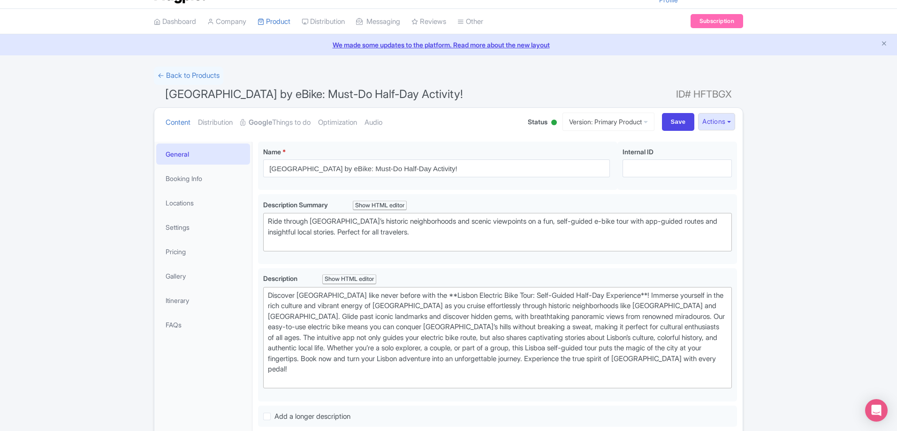  What do you see at coordinates (296, 205) in the screenshot?
I see `span: Description Summary` at bounding box center [296, 205].